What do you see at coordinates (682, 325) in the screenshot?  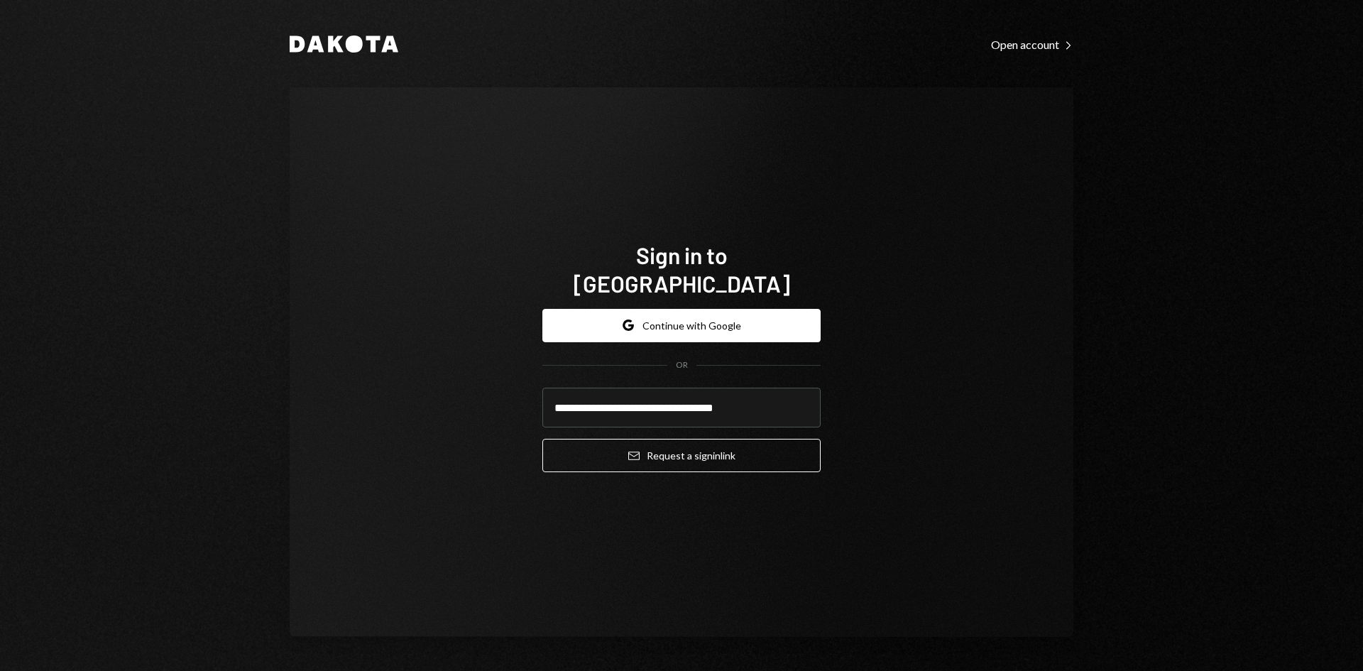 I see `button: Continue with Google` at bounding box center [682, 325].